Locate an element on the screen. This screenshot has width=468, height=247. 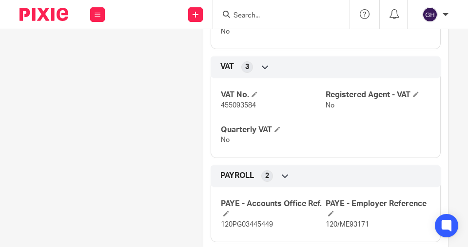
span: 3 is located at coordinates (247, 67).